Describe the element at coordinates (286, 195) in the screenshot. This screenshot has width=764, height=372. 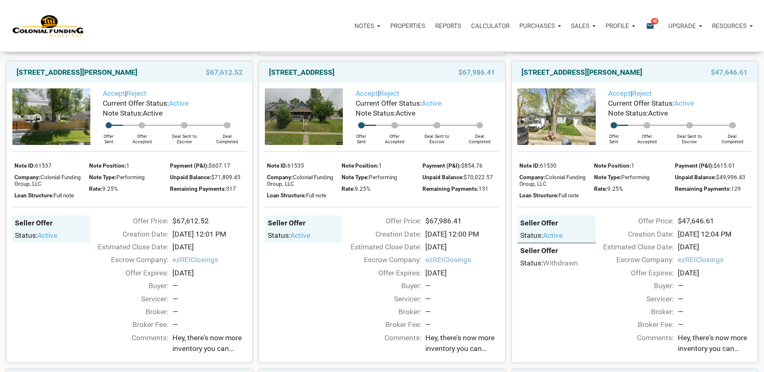
I see `span: Loan Structure:` at that location.